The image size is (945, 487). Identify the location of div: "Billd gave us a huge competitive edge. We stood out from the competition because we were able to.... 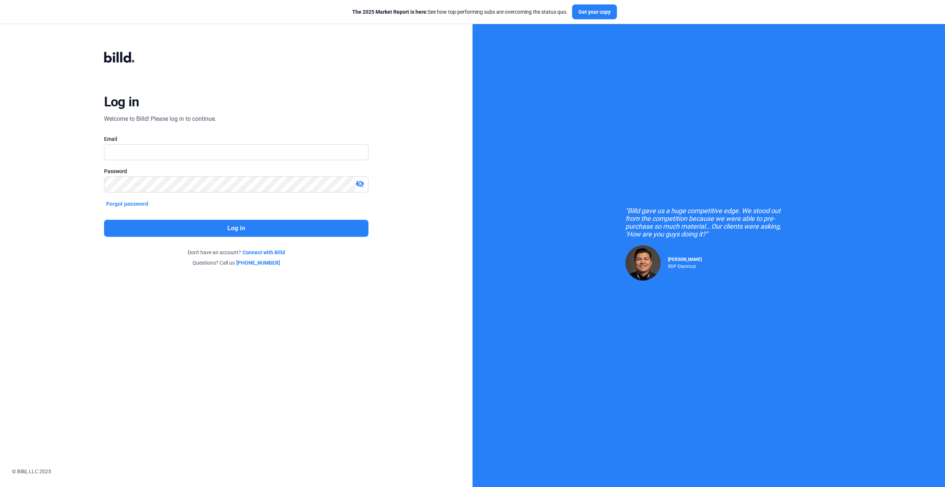
(709, 222).